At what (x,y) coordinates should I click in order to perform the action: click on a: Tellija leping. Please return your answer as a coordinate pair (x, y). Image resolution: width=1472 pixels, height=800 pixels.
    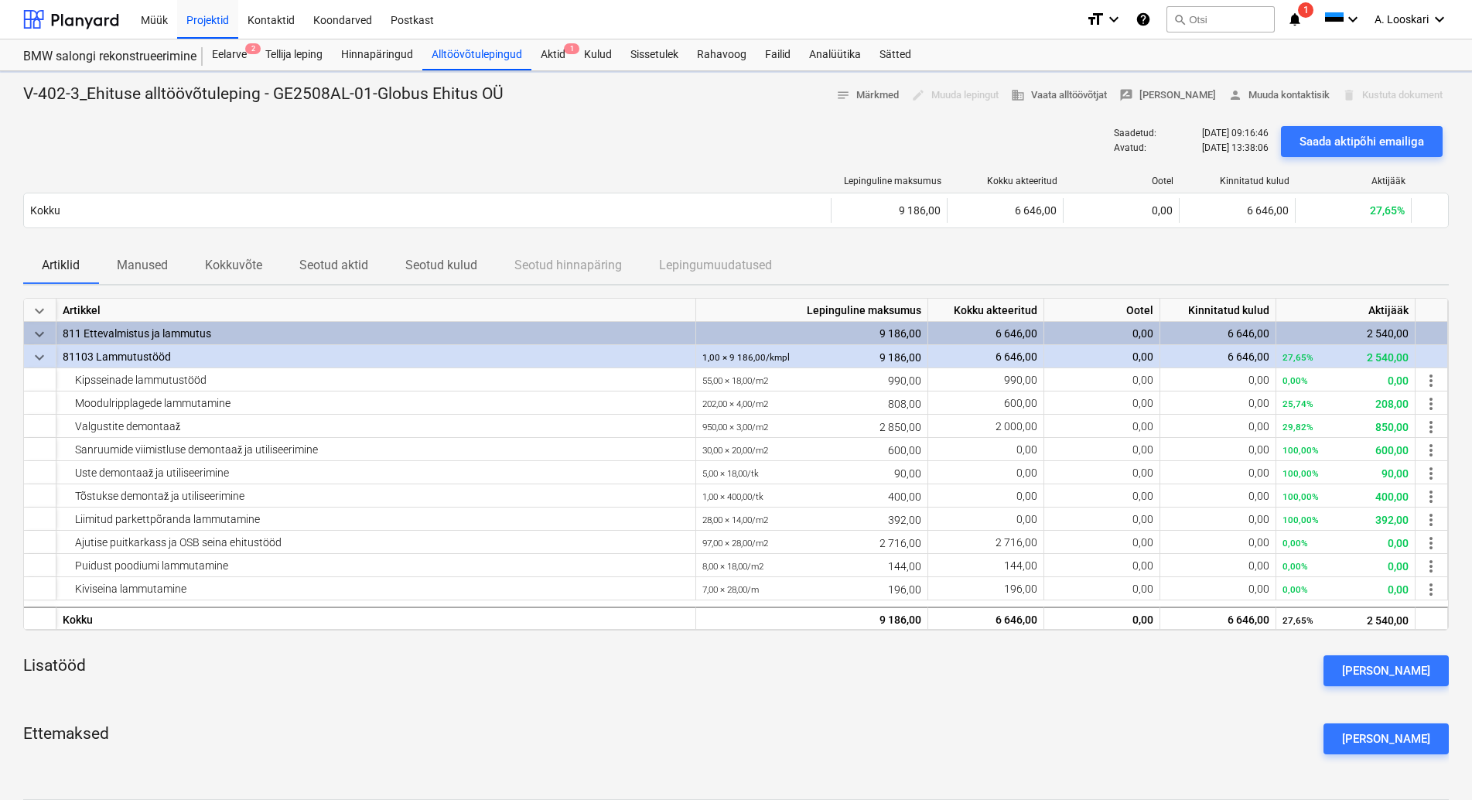
    Looking at the image, I should click on (294, 55).